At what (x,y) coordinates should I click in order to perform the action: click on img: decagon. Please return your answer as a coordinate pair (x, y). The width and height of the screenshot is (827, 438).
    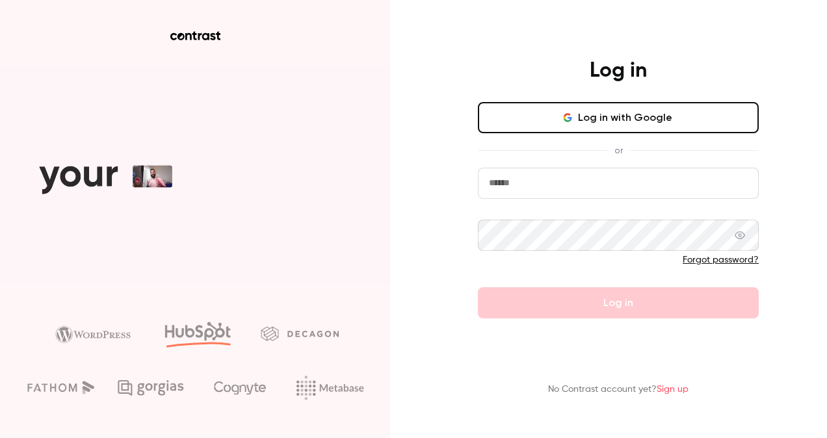
    Looking at the image, I should click on (300, 333).